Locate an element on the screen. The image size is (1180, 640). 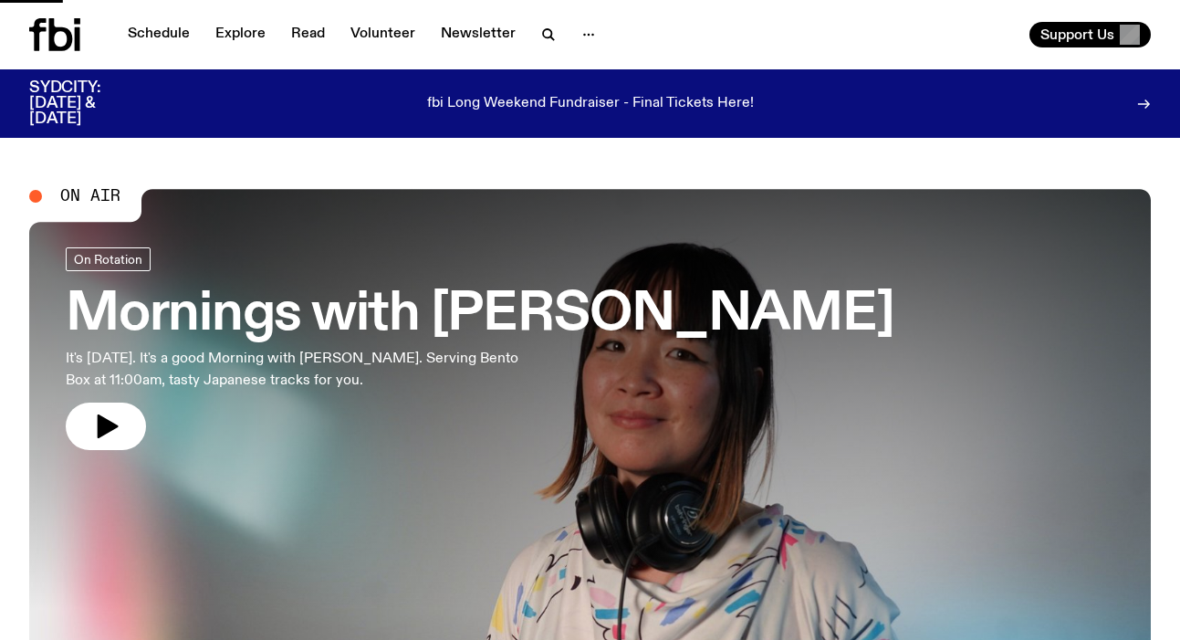
p: fbi Long Weekend Fundraiser - Final Tickets Here! is located at coordinates (590, 104).